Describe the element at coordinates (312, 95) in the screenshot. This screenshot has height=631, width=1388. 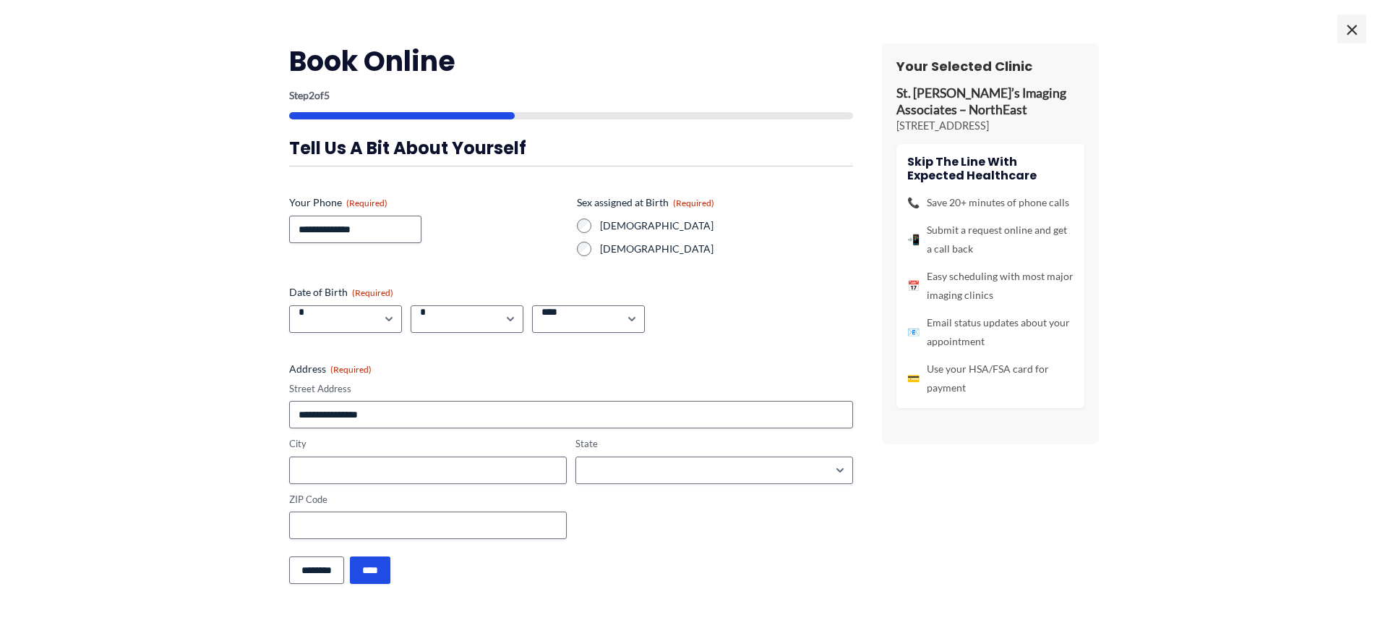
I see `span: 2` at that location.